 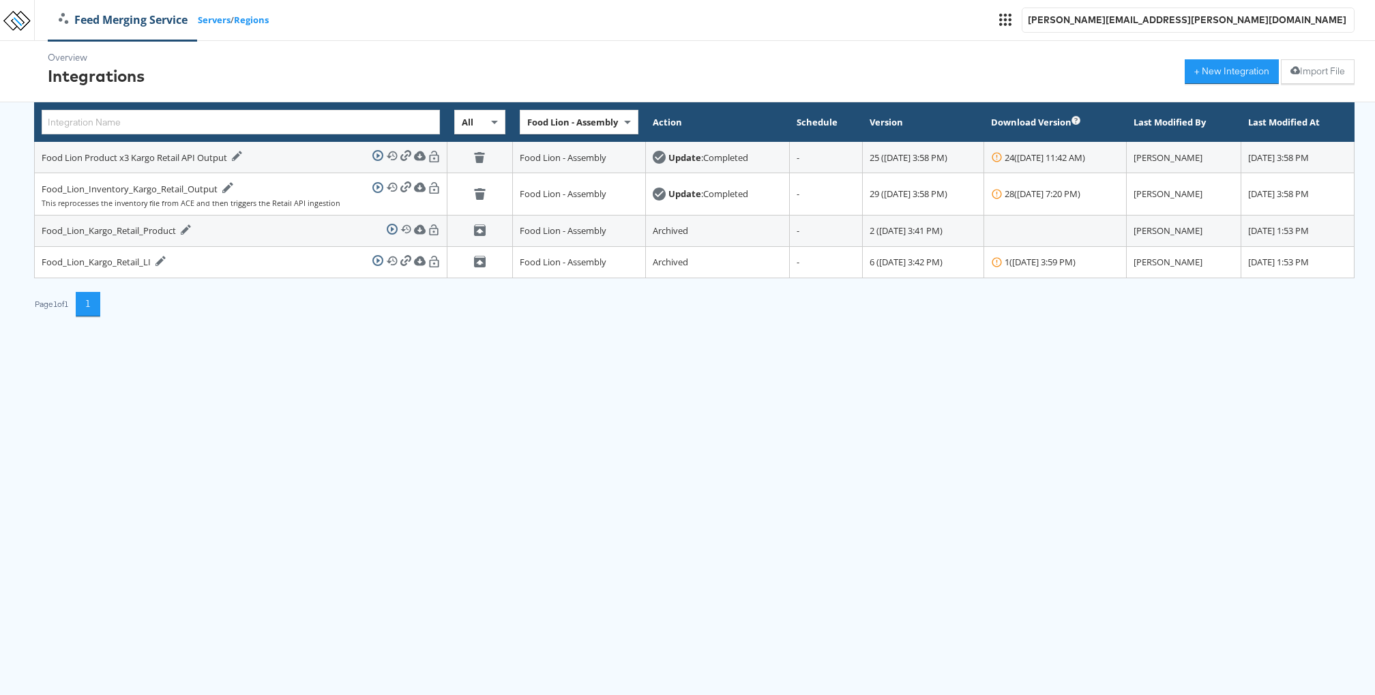 What do you see at coordinates (96, 76) in the screenshot?
I see `div: Integrations` at bounding box center [96, 76].